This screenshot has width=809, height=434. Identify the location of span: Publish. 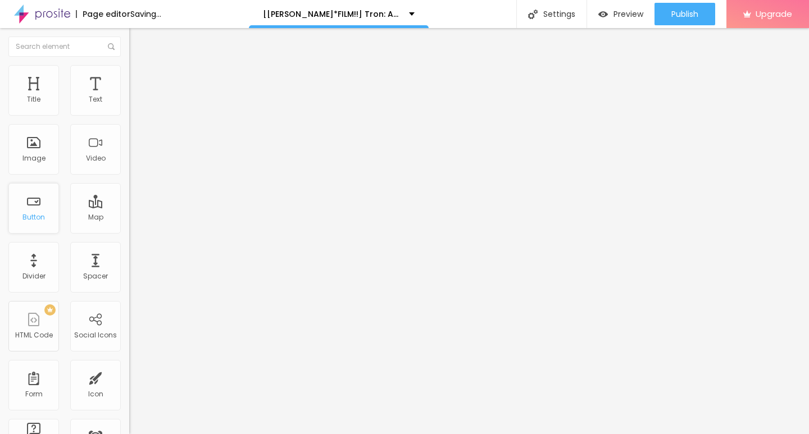
(685, 14).